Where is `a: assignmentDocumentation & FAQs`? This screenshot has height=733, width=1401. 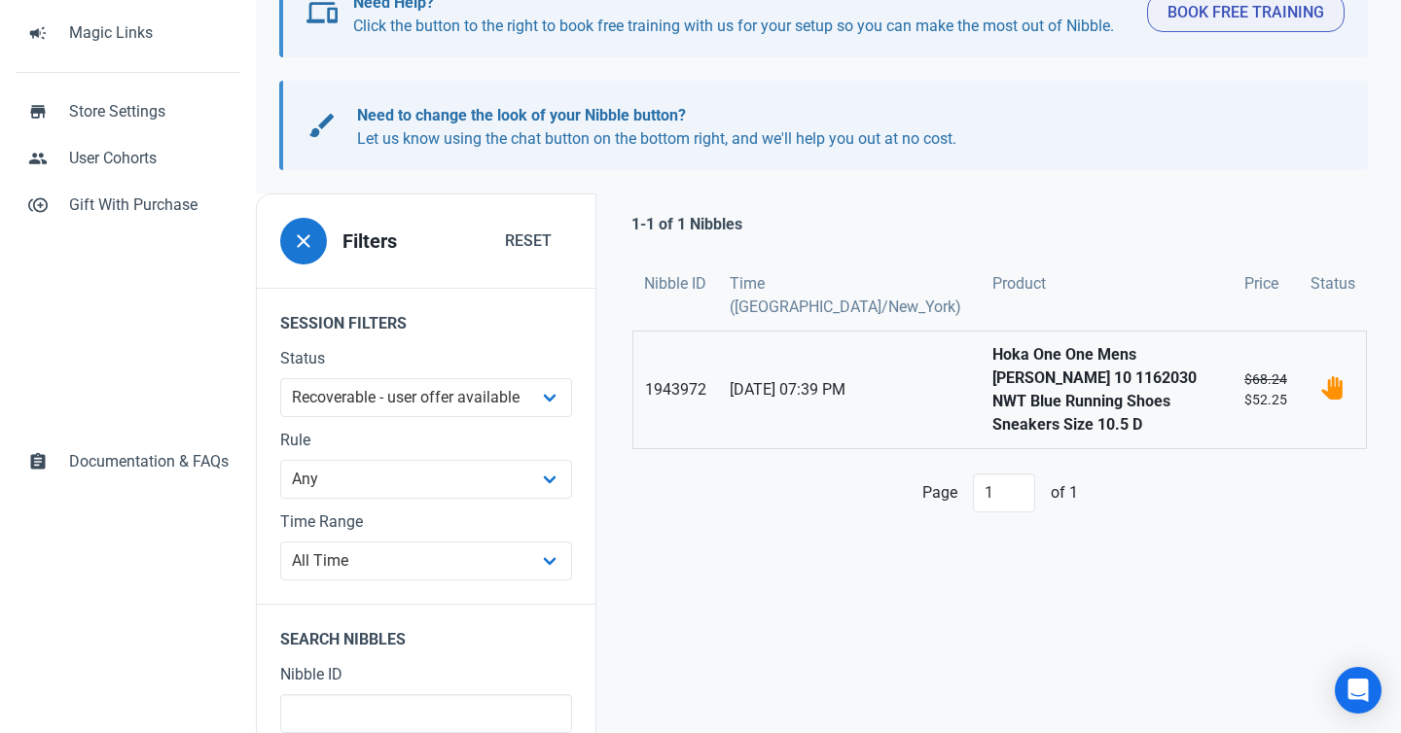 a: assignmentDocumentation & FAQs is located at coordinates (127, 462).